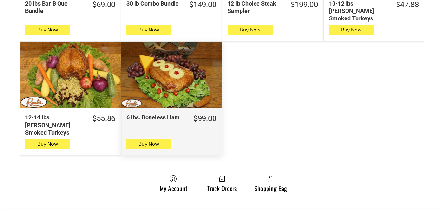 This screenshot has width=444, height=221. I want to click on a: My Account, so click(173, 184).